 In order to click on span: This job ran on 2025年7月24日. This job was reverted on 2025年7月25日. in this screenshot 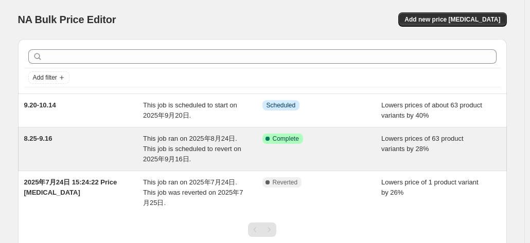, I will do `click(193, 192)`.